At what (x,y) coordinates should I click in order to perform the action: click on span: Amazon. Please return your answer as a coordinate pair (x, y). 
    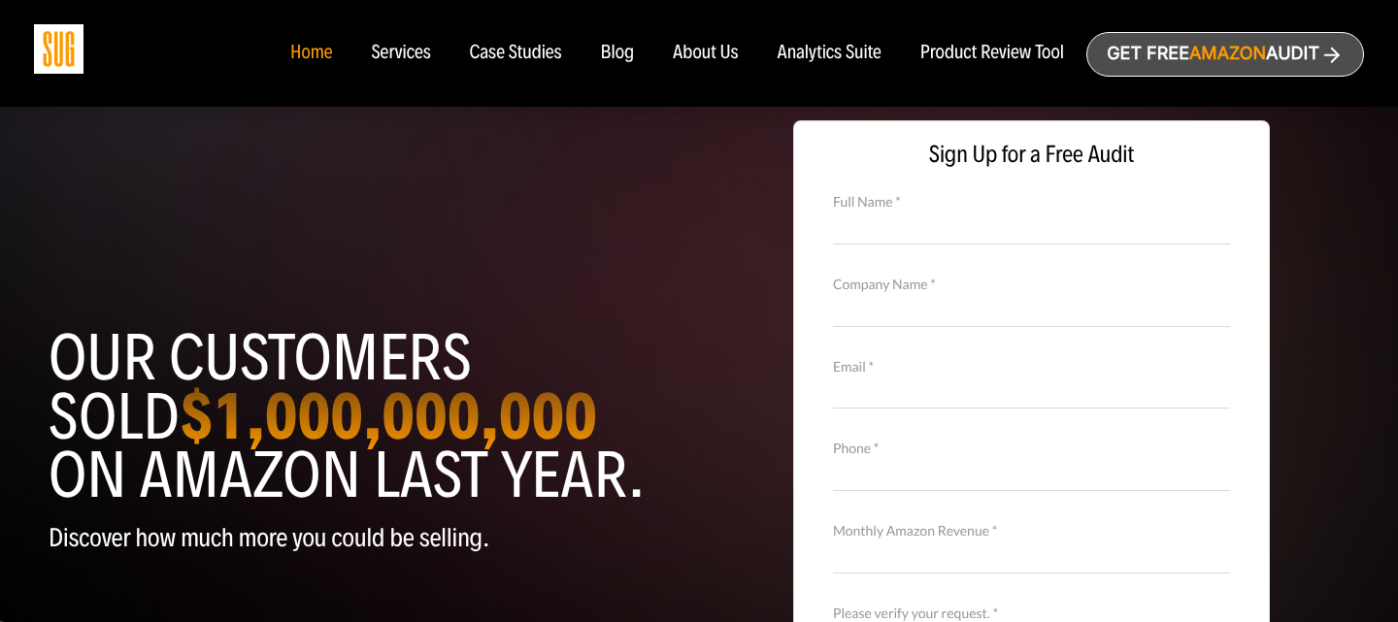
    Looking at the image, I should click on (1227, 53).